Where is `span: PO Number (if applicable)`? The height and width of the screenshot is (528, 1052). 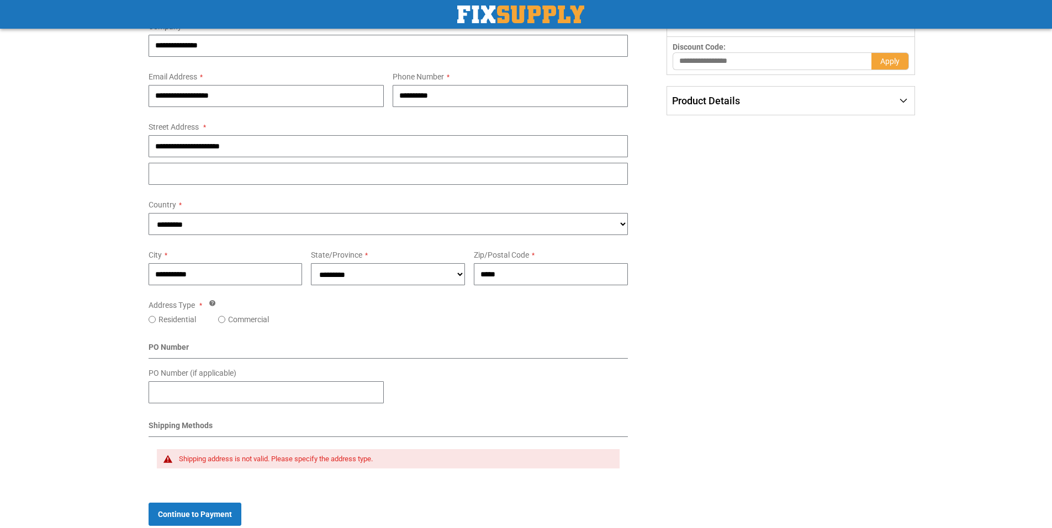
span: PO Number (if applicable) is located at coordinates (192, 373).